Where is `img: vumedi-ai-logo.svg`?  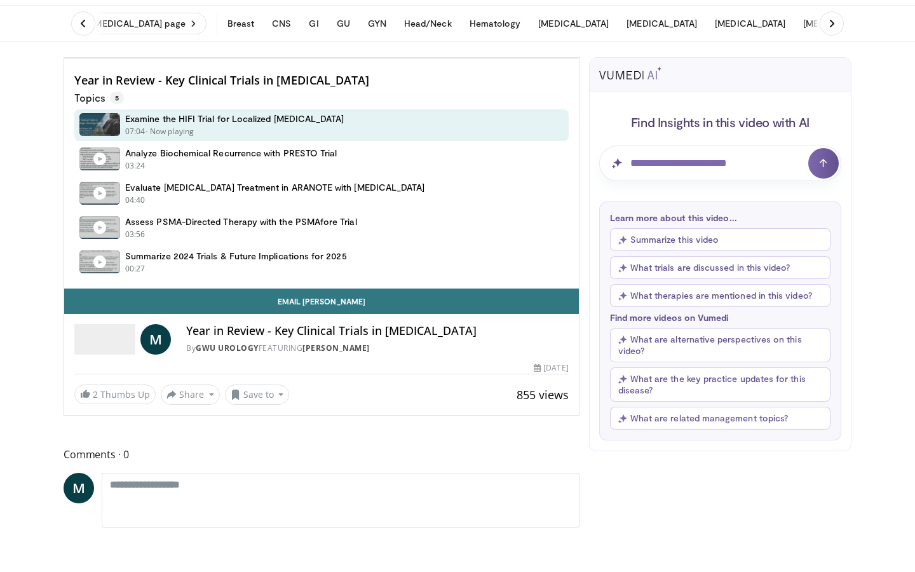
img: vumedi-ai-logo.svg is located at coordinates (630, 73).